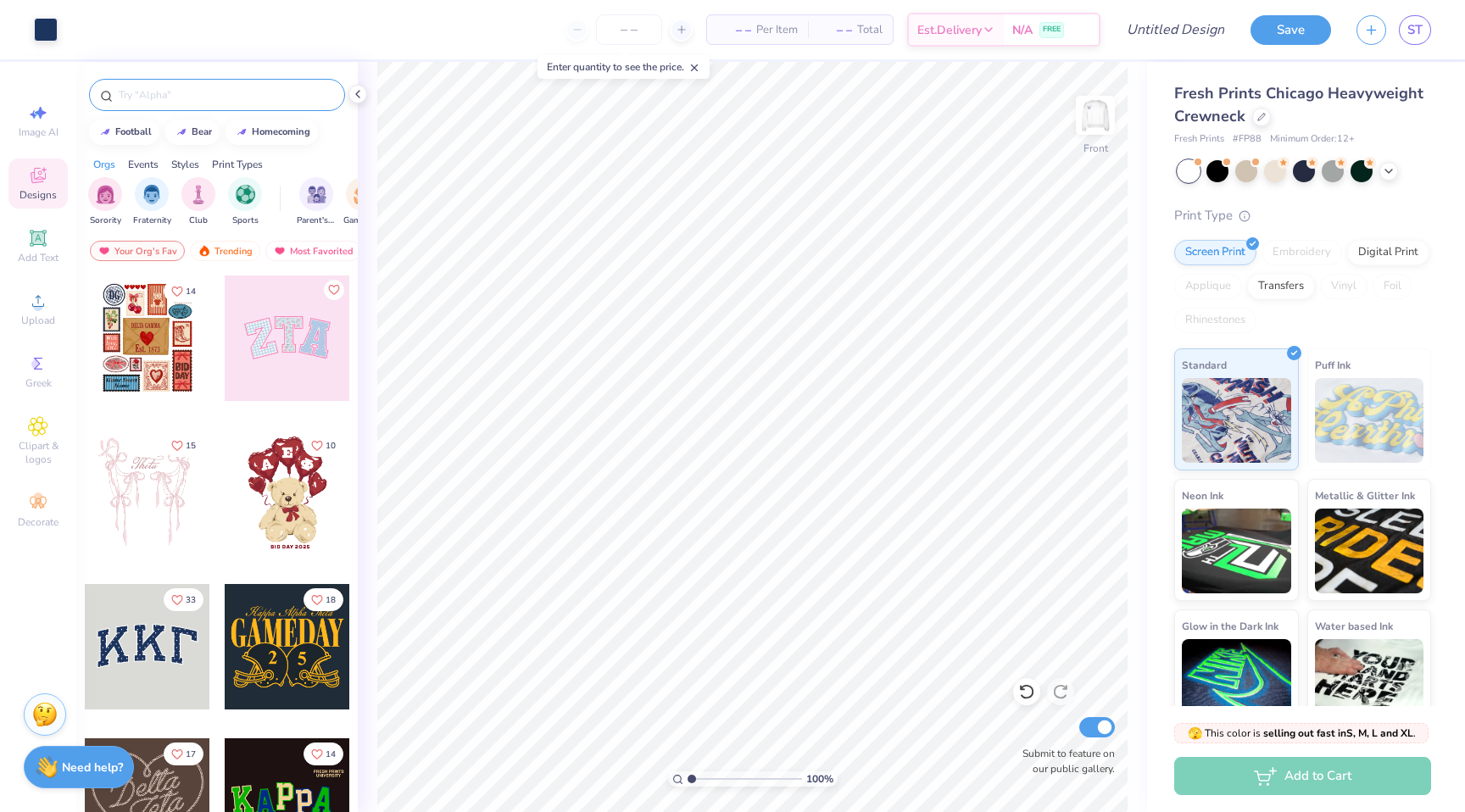 This screenshot has width=1465, height=812. What do you see at coordinates (225, 95) in the screenshot?
I see `input: Try "Alpha"` at bounding box center [225, 95].